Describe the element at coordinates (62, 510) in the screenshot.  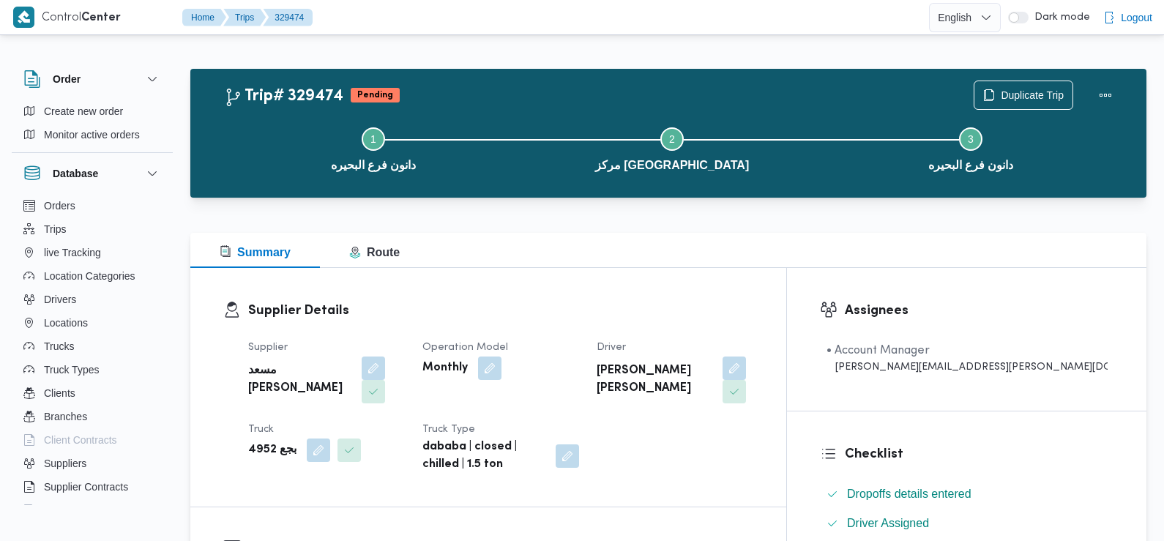
I see `span: Devices` at that location.